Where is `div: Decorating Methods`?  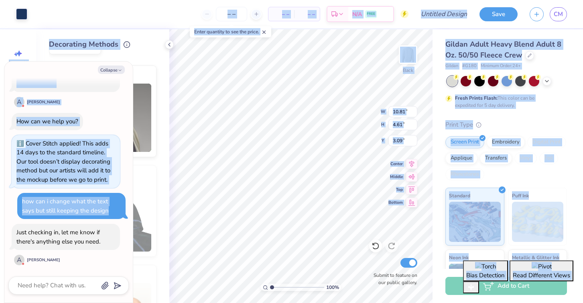
div: Decorating Methods is located at coordinates (103, 44).